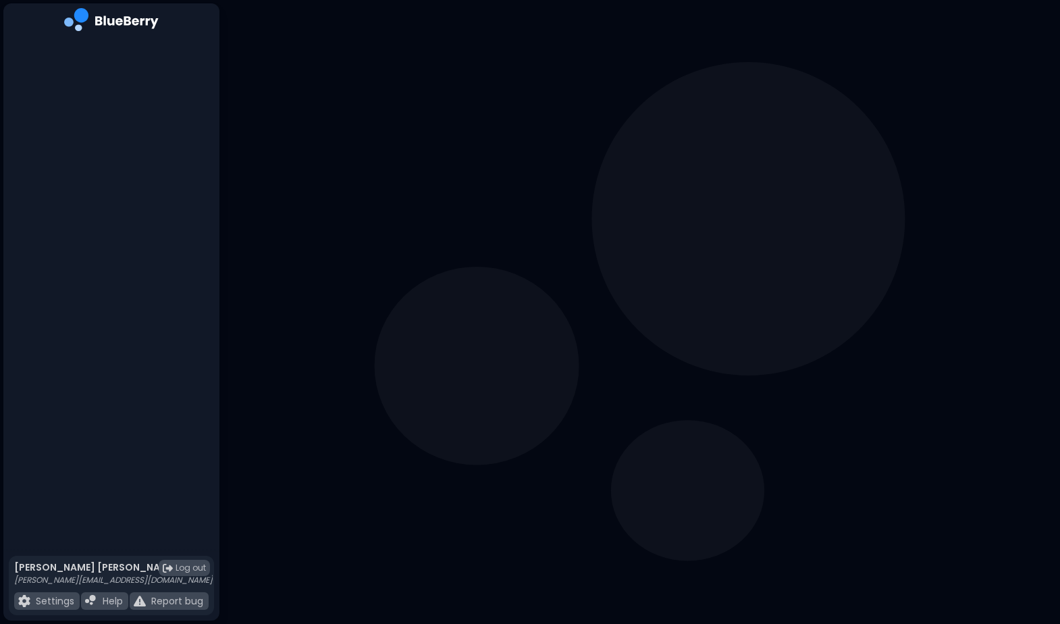 The image size is (1060, 624). Describe the element at coordinates (190, 568) in the screenshot. I see `span: Log out` at that location.